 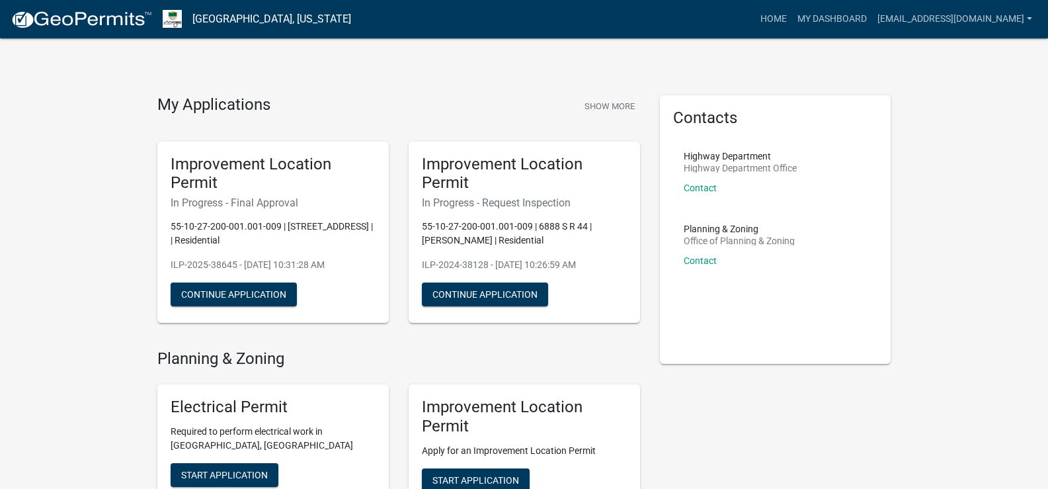 I want to click on button: Start Application, so click(x=224, y=475).